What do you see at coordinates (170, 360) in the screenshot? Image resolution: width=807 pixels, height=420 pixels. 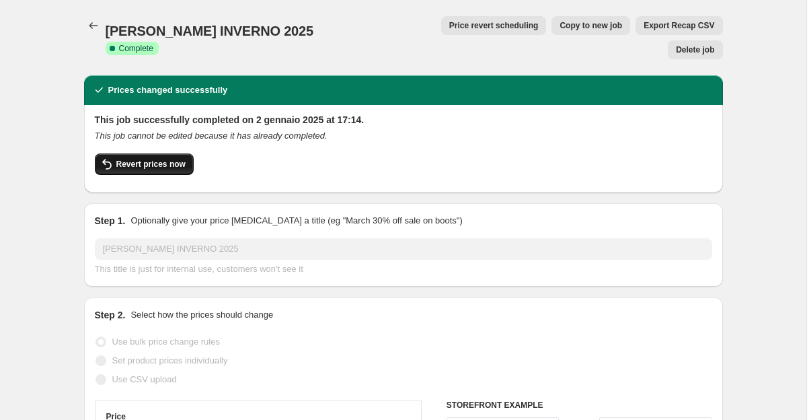 I see `span: Set product prices individually` at bounding box center [170, 360].